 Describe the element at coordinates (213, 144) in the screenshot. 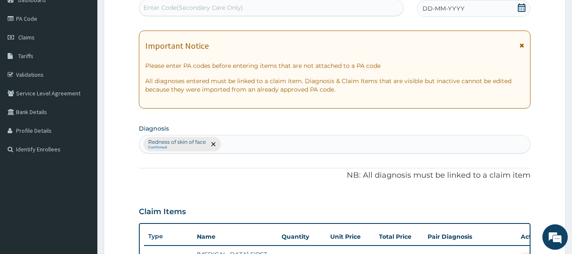

I see `span: remove selection option` at that location.